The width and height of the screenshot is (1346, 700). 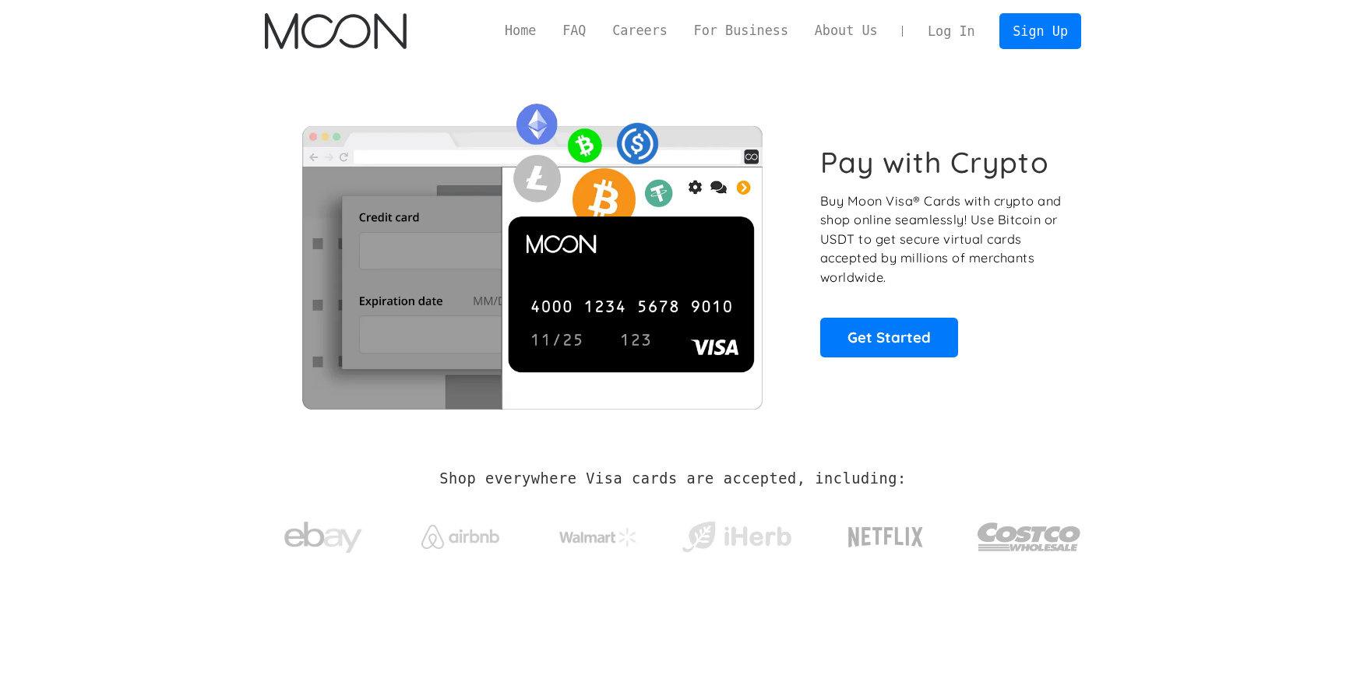 What do you see at coordinates (942, 239) in the screenshot?
I see `p: Buy Moon Visa® Cards with crypto and shop online seamlessly! Use Bitcoin or USDT to get secure vi...` at bounding box center [942, 239].